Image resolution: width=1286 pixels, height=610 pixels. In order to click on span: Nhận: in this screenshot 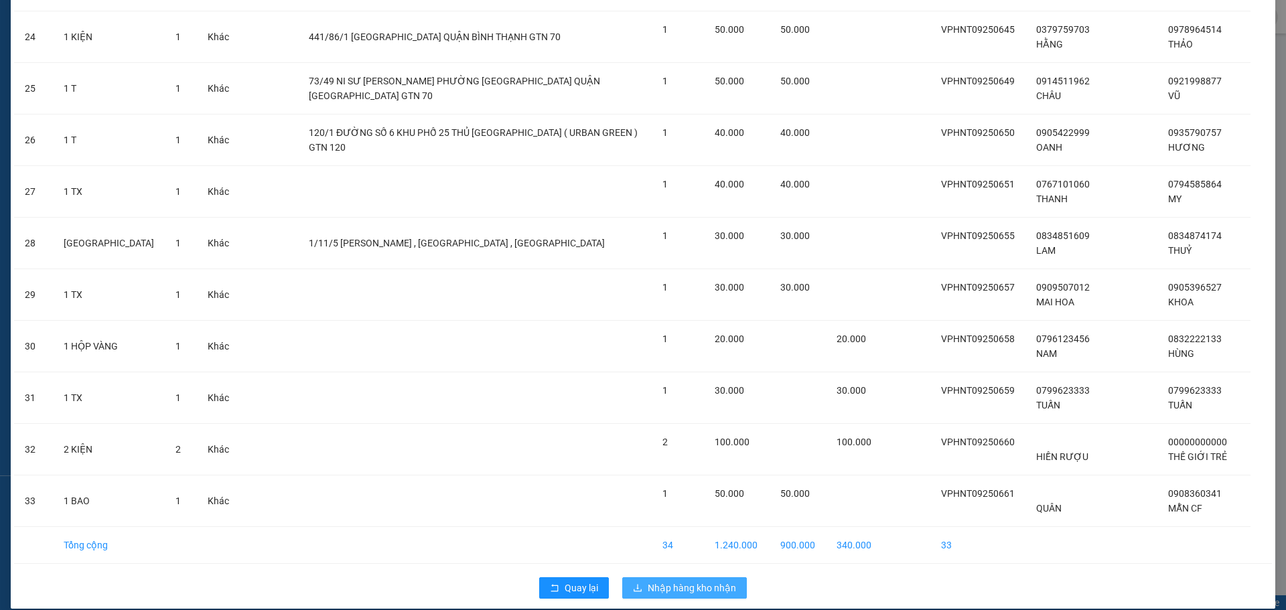, I will do `click(131, 19)`.